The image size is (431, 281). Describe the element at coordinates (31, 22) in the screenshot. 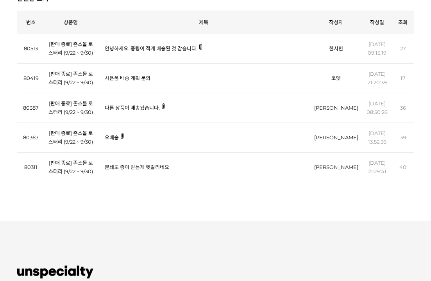

I see `th: 번호` at that location.